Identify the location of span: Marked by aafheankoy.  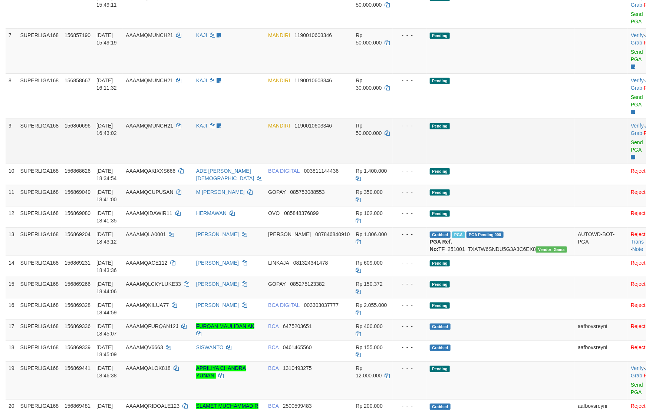
(458, 235).